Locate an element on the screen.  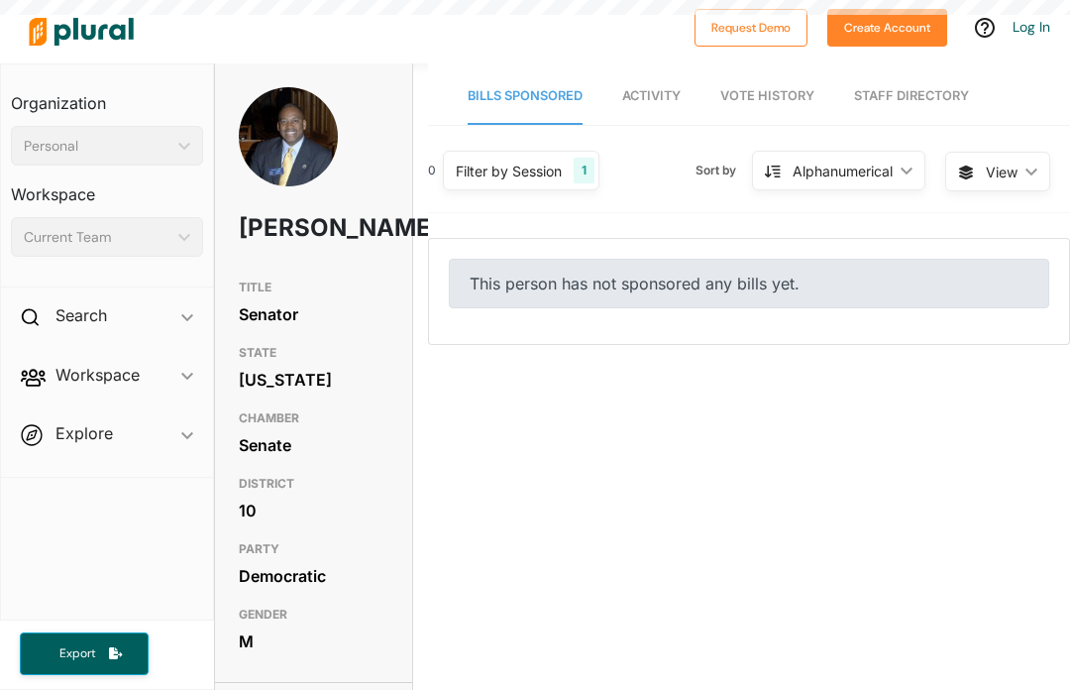
h3: TITLE is located at coordinates (313, 287).